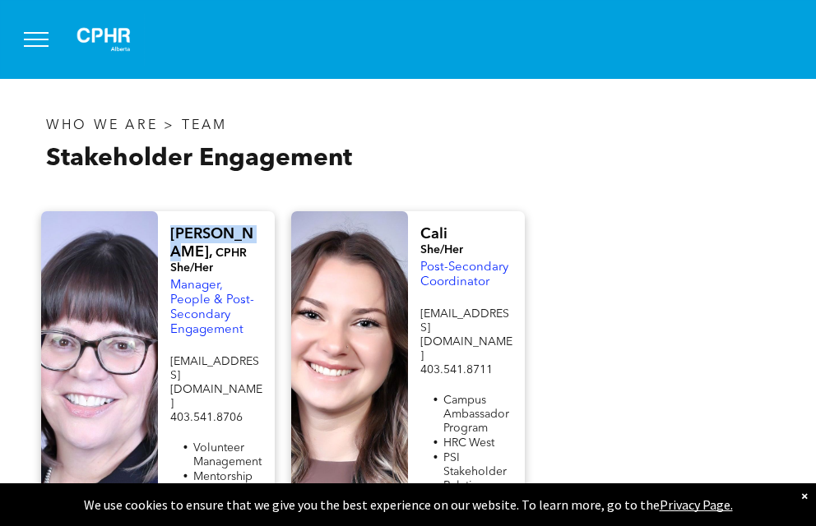 The width and height of the screenshot is (816, 526). Describe the element at coordinates (136, 126) in the screenshot. I see `span: WHO WE ARE > TEAM` at that location.